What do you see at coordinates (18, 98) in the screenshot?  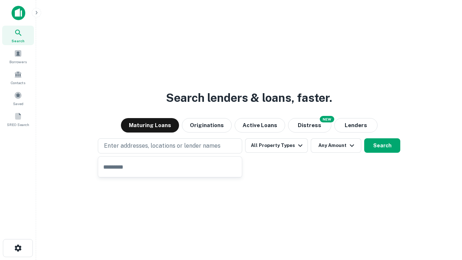 I see `a: Saved` at bounding box center [18, 98].